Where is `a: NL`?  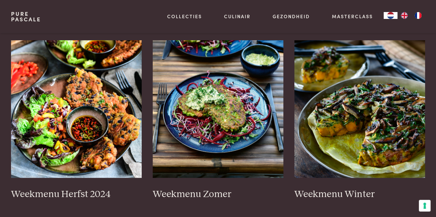
a: NL is located at coordinates (391, 16).